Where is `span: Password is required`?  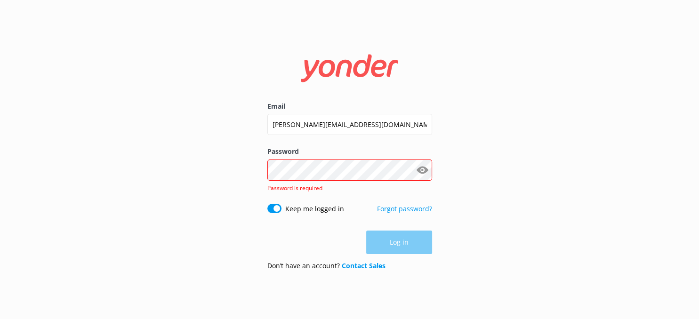 span: Password is required is located at coordinates (295, 188).